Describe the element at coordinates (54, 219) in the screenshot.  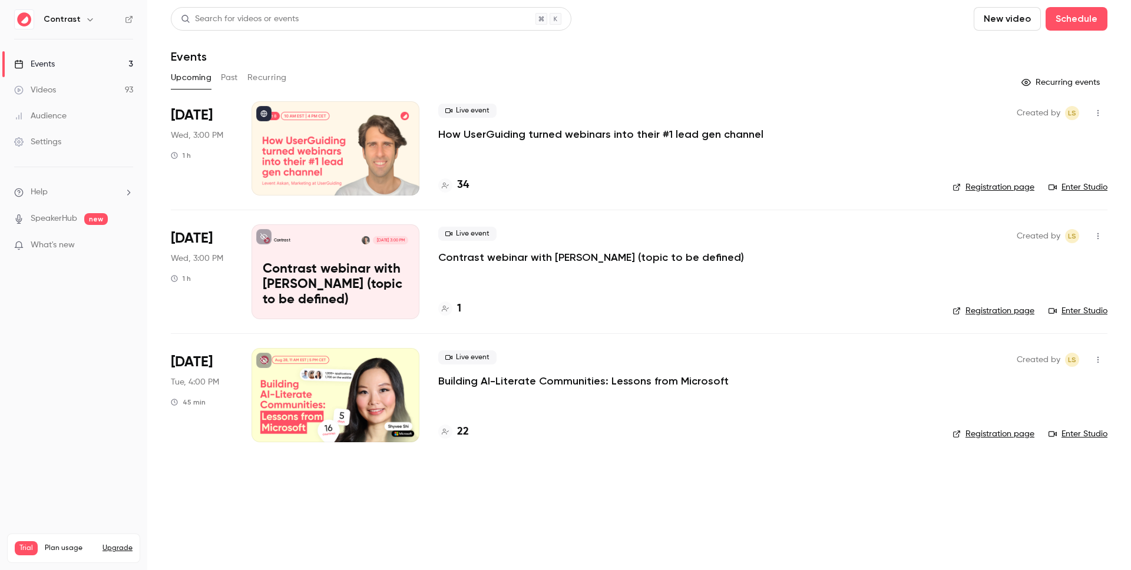
I see `a: SpeakerHub` at that location.